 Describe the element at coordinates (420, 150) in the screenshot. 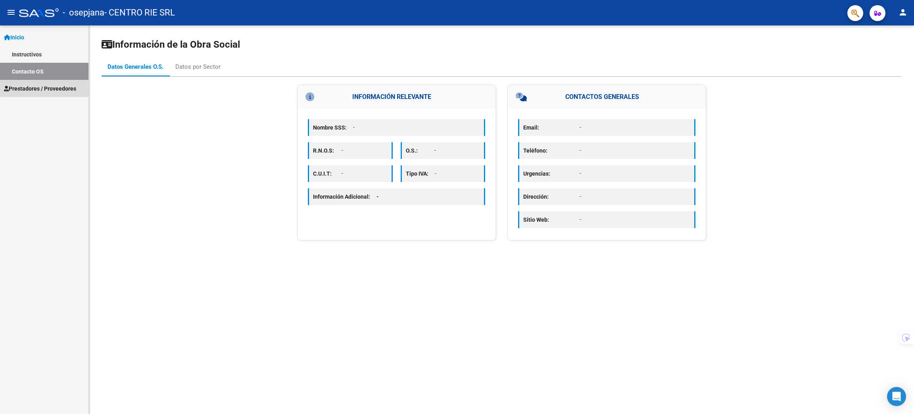

I see `p: O.S.:` at that location.